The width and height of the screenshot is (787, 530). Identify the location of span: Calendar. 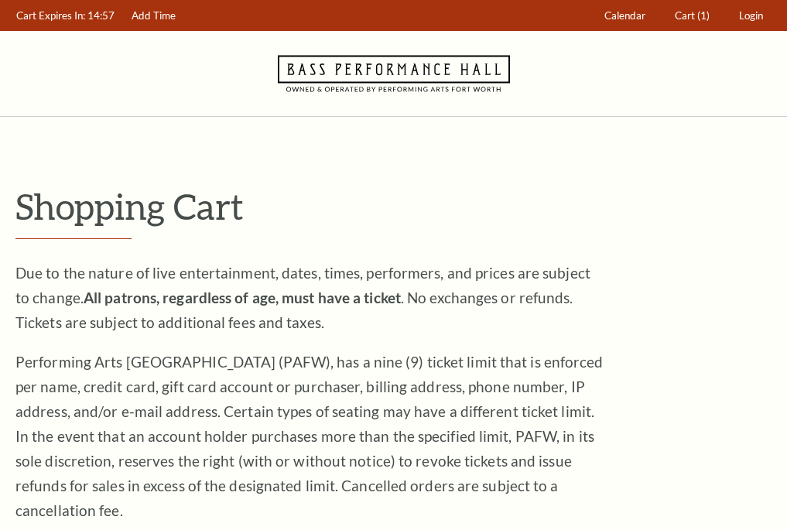
(625, 15).